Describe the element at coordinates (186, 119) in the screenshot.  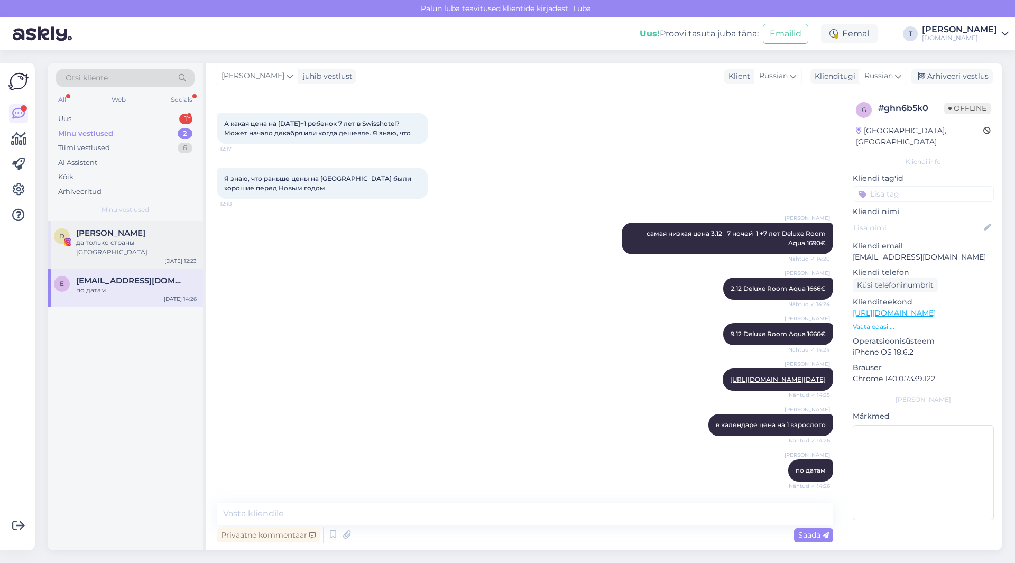
I see `div: 1` at that location.